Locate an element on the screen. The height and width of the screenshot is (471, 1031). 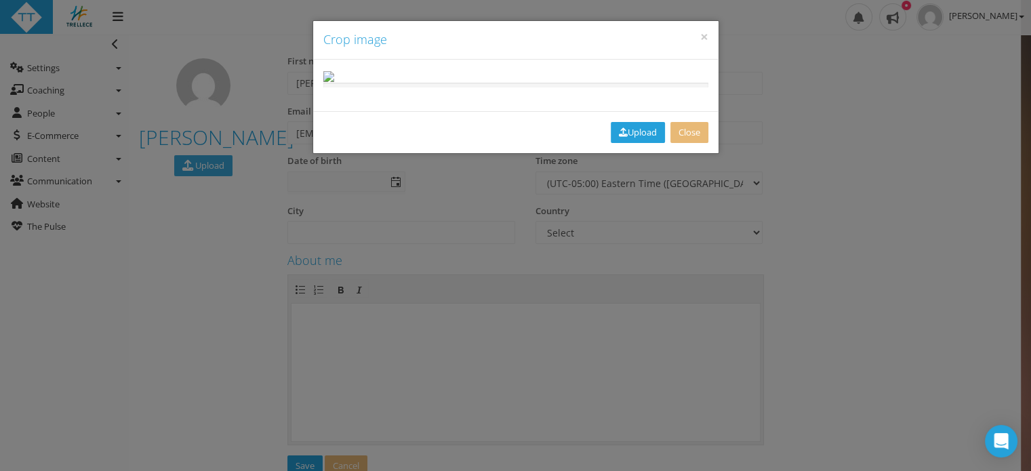
h4: Crop image is located at coordinates (516, 40).